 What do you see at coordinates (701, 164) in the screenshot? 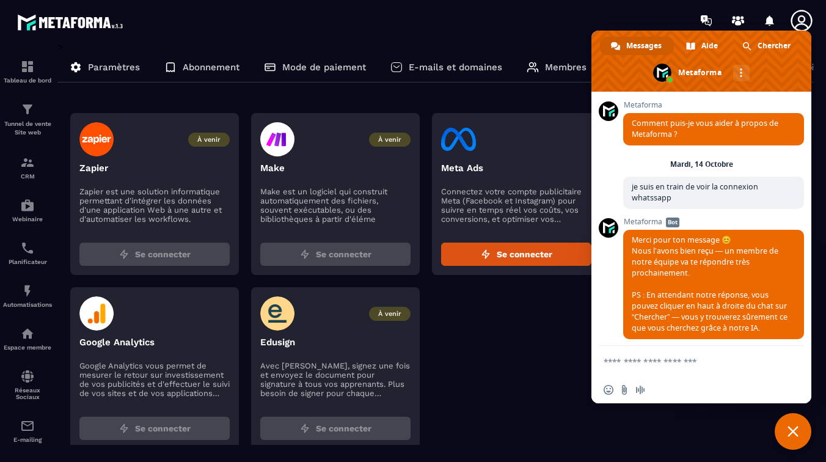
I see `div: Mardi, 14 Octobre` at bounding box center [701, 164].